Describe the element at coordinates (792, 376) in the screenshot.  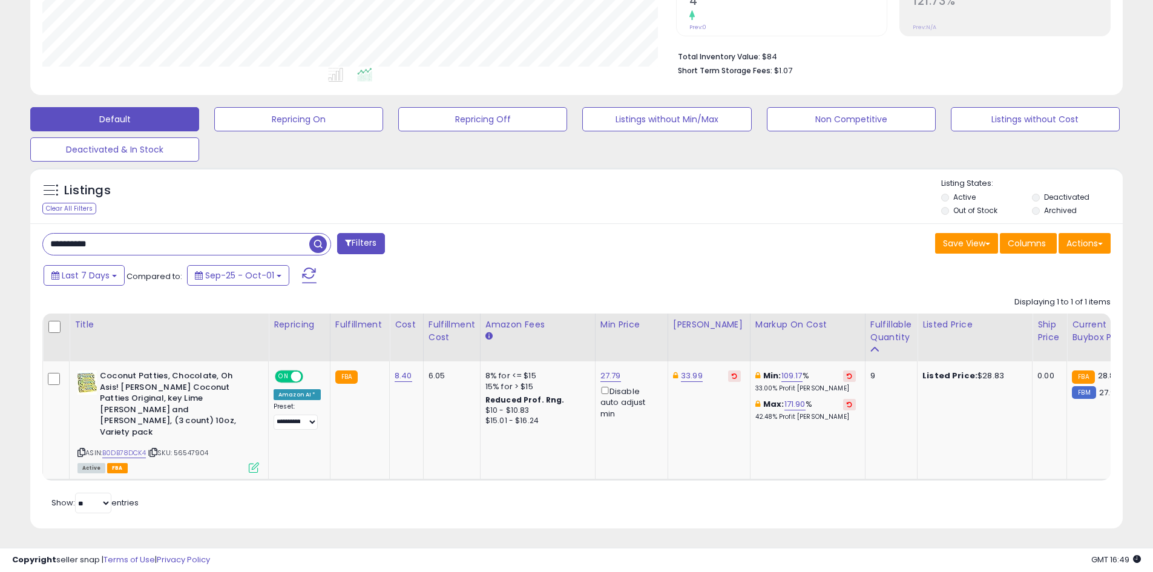
I see `a: 109.17` at that location.